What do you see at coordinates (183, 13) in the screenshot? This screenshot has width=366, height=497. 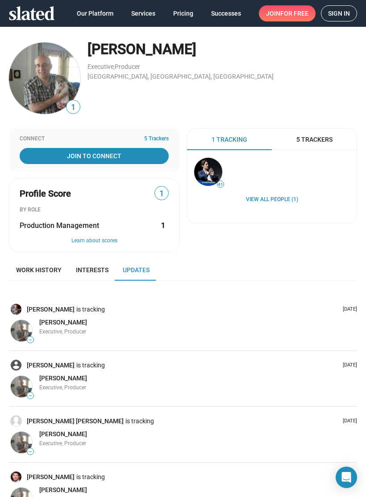 I see `span: Pricing` at bounding box center [183, 13].